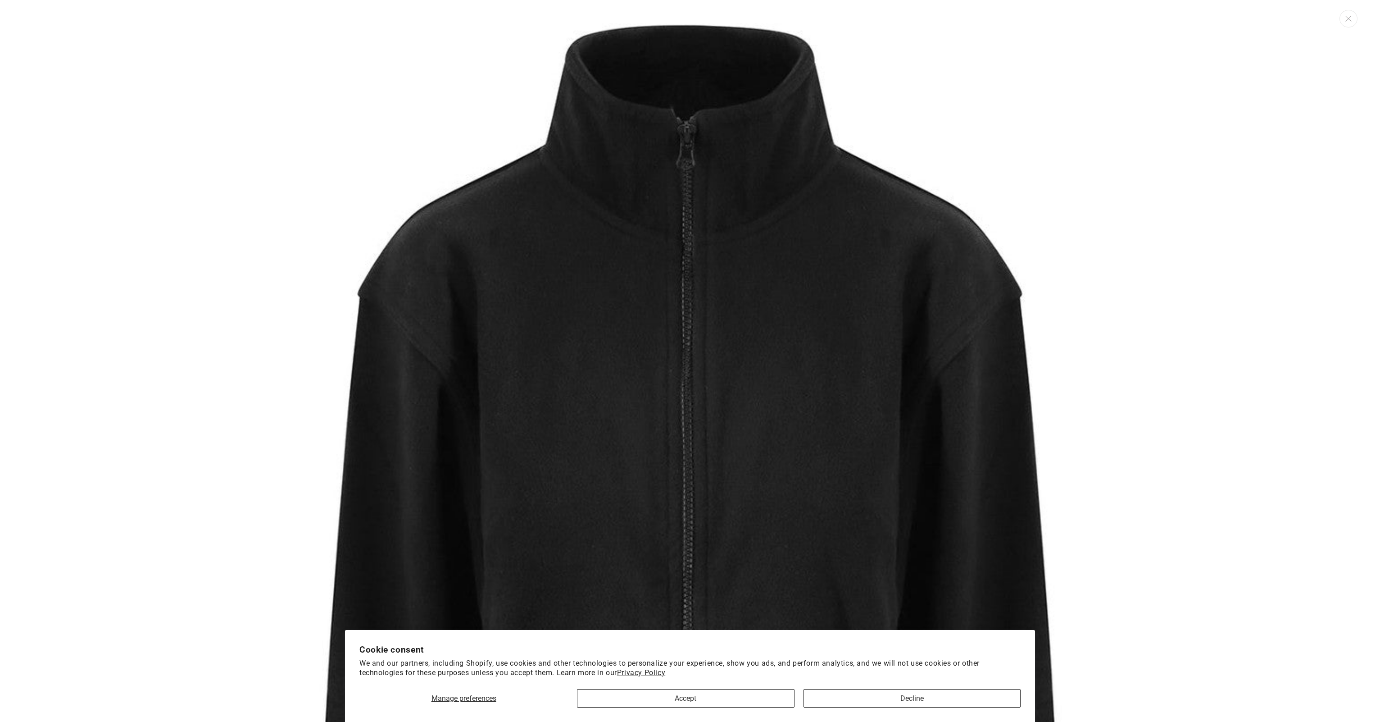 Image resolution: width=1380 pixels, height=722 pixels. What do you see at coordinates (690, 649) in the screenshot?
I see `h2: Cookie consent` at bounding box center [690, 649].